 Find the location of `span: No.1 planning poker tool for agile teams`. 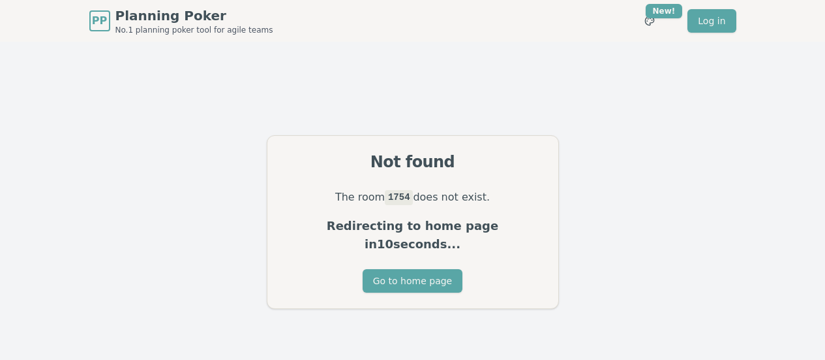

span: No.1 planning poker tool for agile teams is located at coordinates (194, 30).